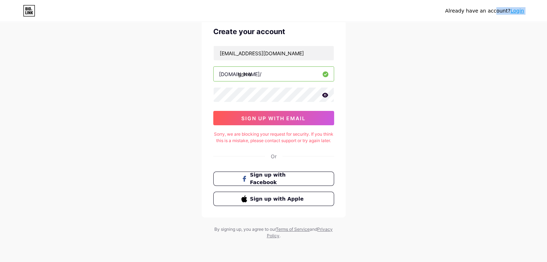  Describe the element at coordinates (274, 179) in the screenshot. I see `button: Sign up with Facebook` at that location.